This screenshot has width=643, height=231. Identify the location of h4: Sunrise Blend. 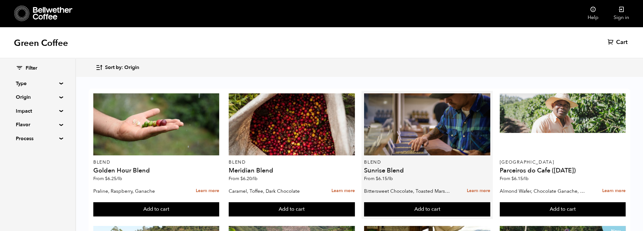
(427, 170).